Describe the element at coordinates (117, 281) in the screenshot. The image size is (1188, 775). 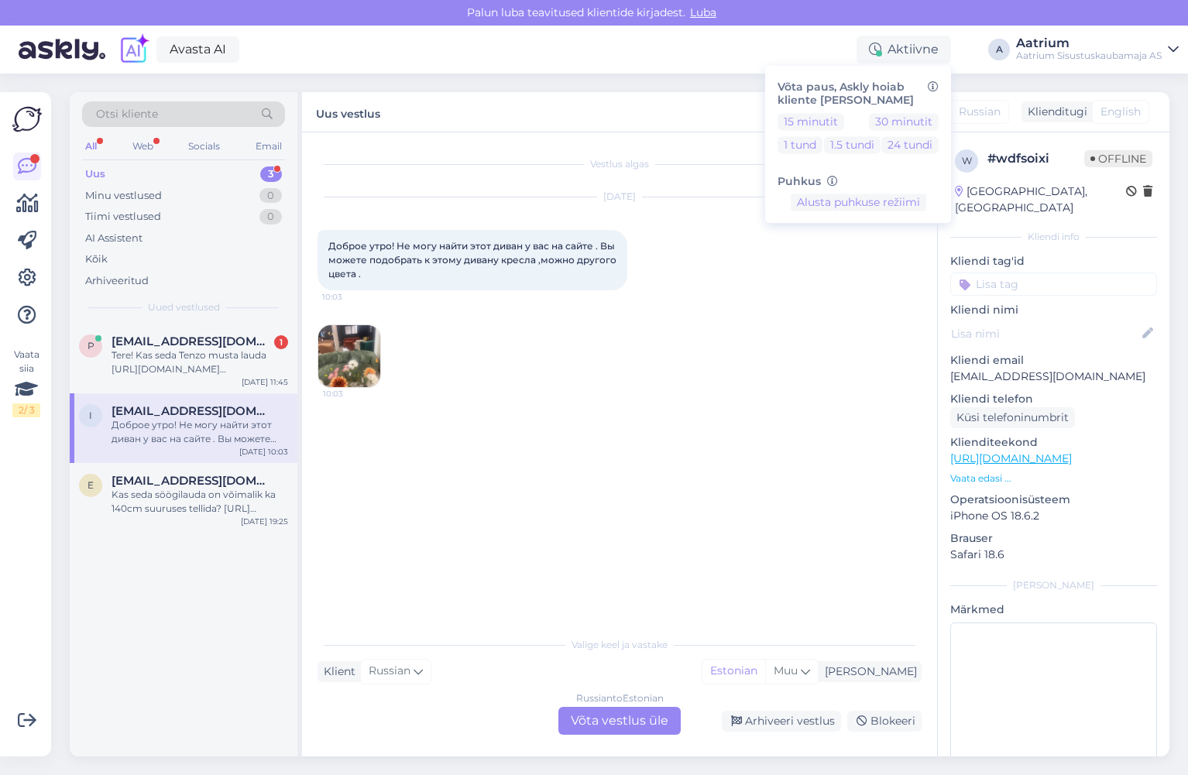
I see `div: Arhiveeritud` at that location.